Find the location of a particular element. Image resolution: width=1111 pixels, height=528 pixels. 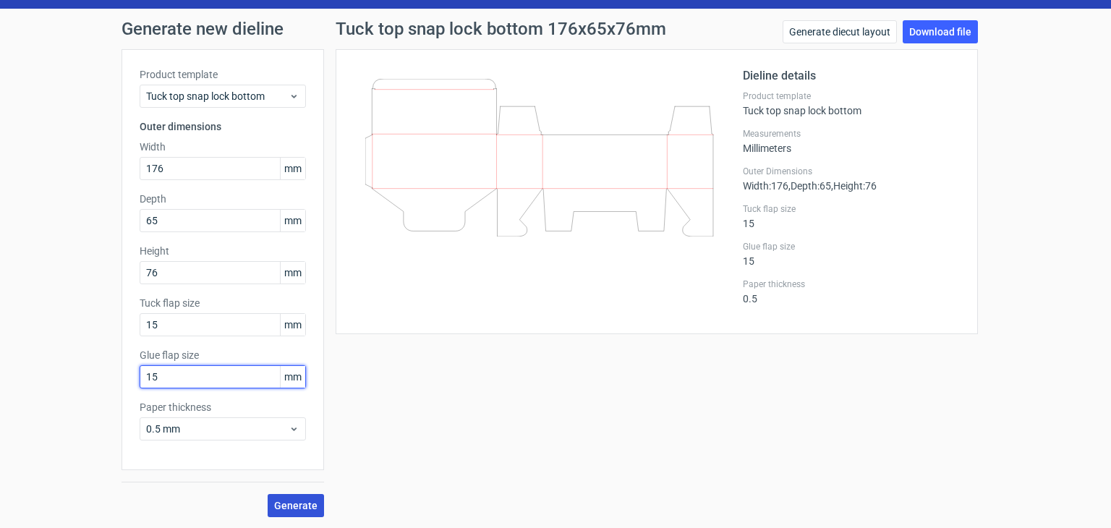

h3: Outer dimensions is located at coordinates (223, 127).